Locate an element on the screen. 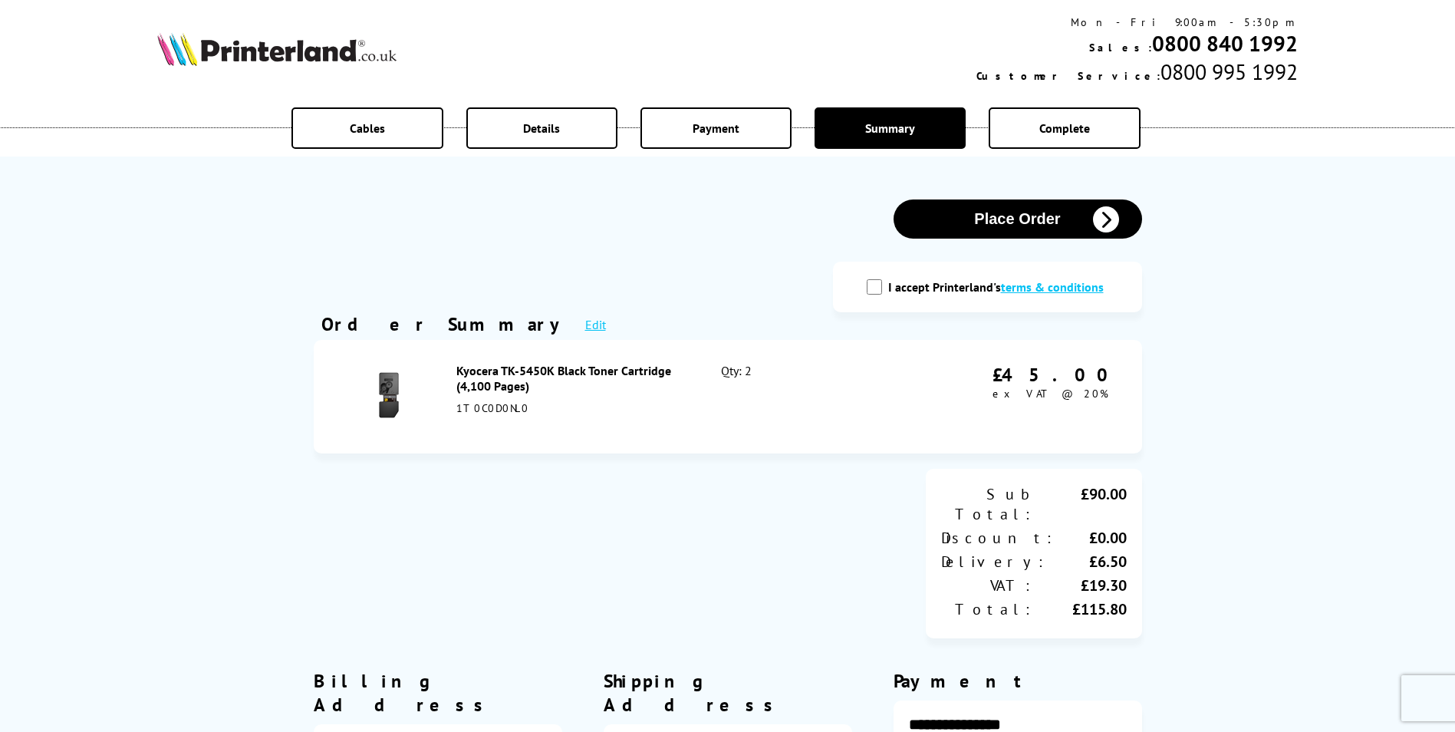 The height and width of the screenshot is (732, 1455). a: Edit is located at coordinates (595, 325).